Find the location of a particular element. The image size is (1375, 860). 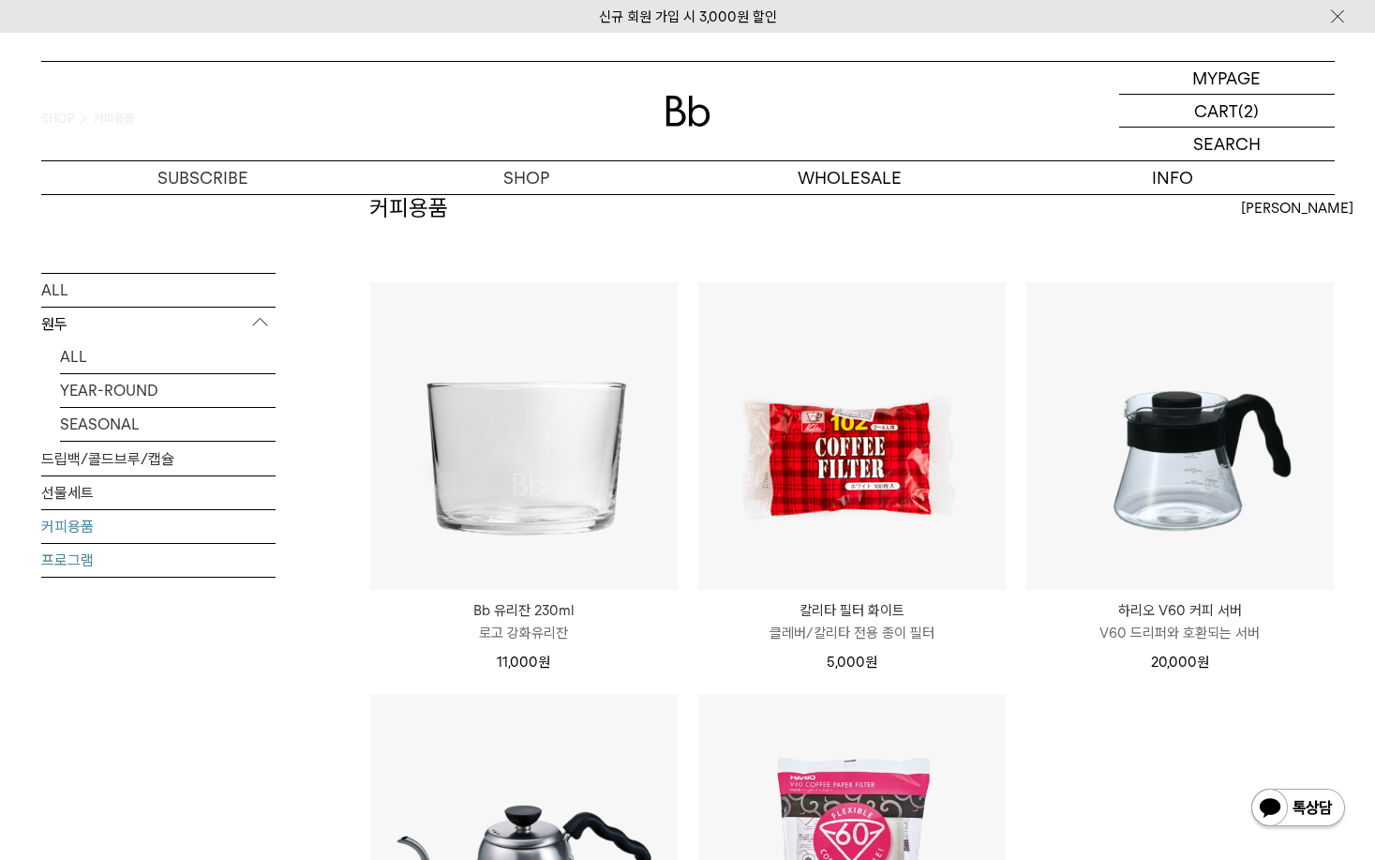

span: 20,000 is located at coordinates (1180, 662).